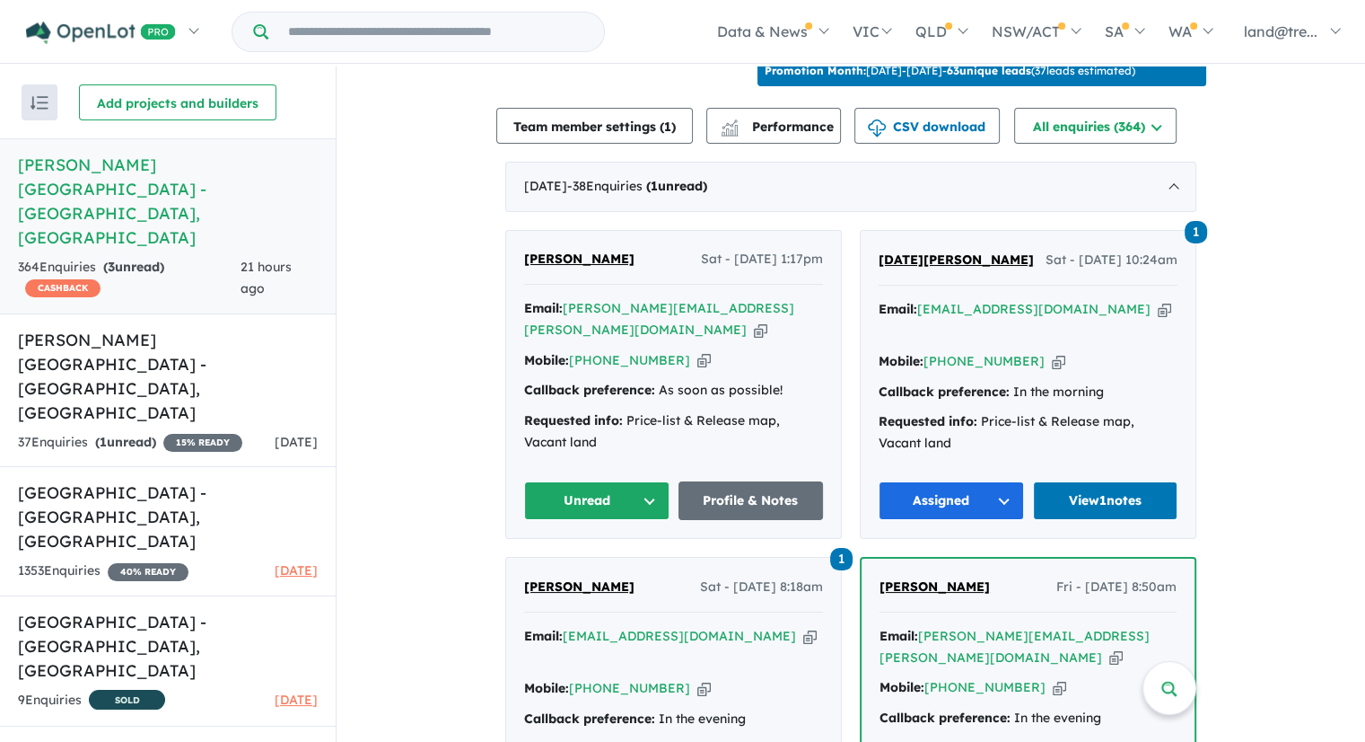 This screenshot has height=742, width=1365. I want to click on button: Team member settings (1), so click(594, 126).